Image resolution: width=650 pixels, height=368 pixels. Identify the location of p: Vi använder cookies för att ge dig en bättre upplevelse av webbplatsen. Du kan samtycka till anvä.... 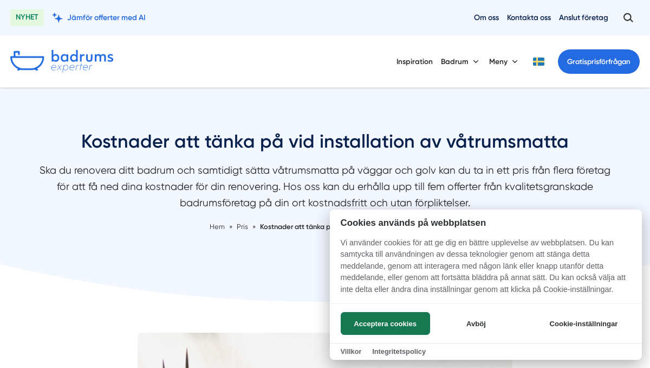
(486, 270).